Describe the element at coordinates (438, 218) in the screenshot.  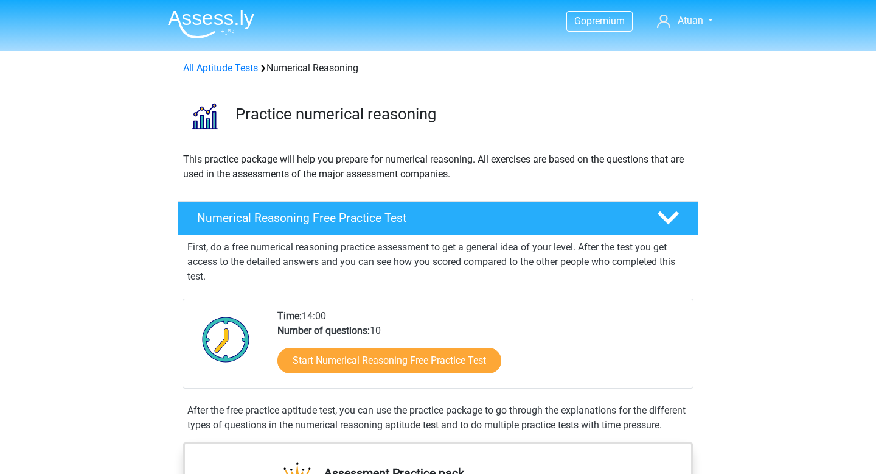
I see `a: Numerical Reasoning Free Practice Test` at that location.